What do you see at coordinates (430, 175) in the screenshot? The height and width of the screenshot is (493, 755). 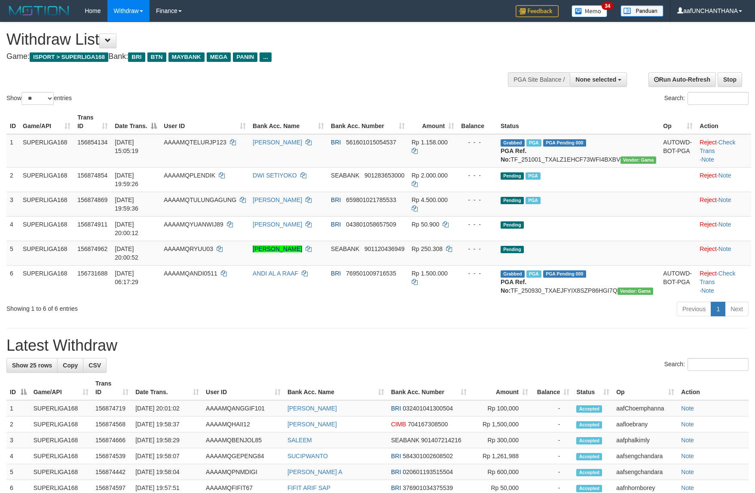 I see `span: Rp 2.000.000` at bounding box center [430, 175].